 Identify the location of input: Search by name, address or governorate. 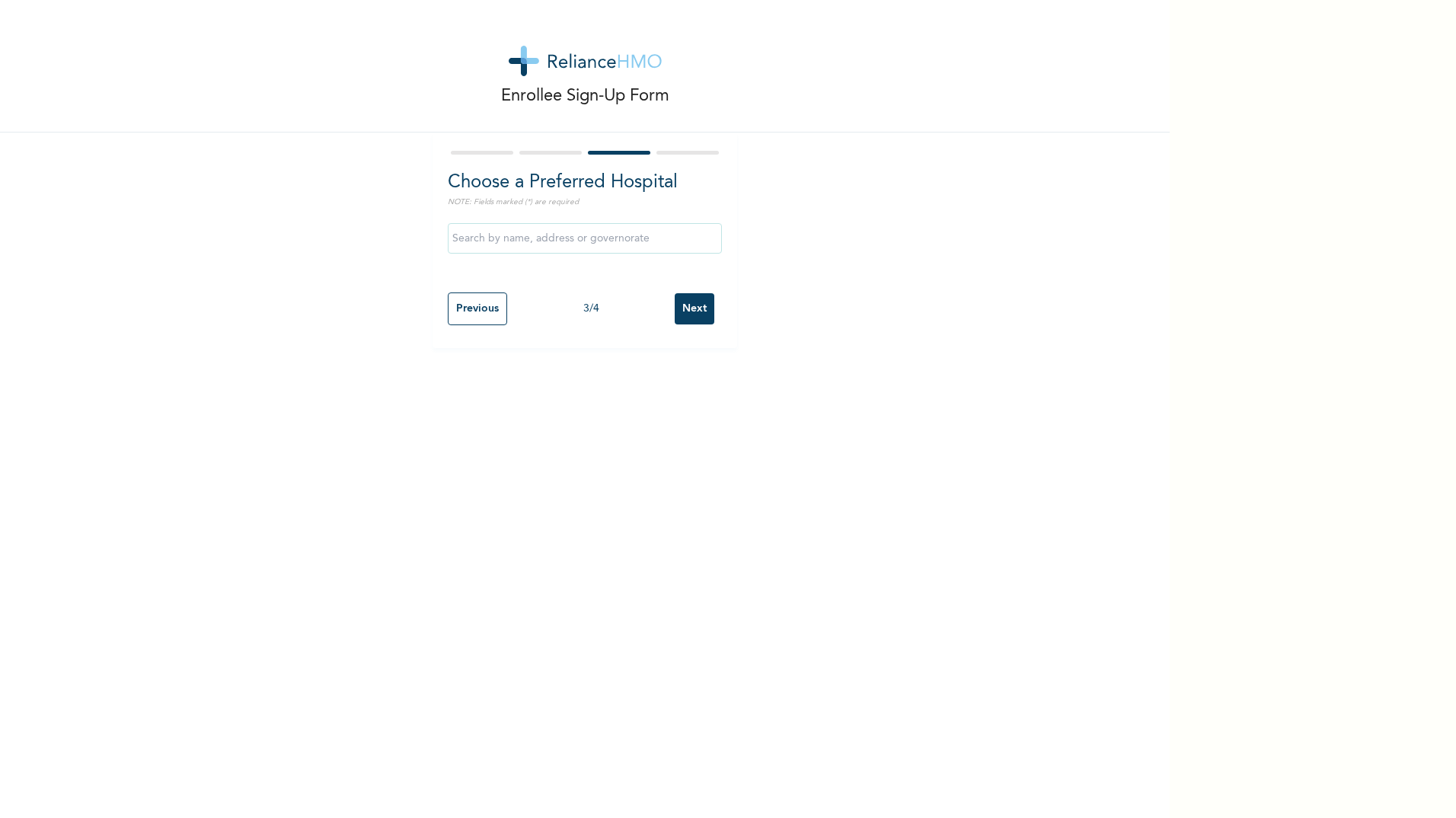
(585, 238).